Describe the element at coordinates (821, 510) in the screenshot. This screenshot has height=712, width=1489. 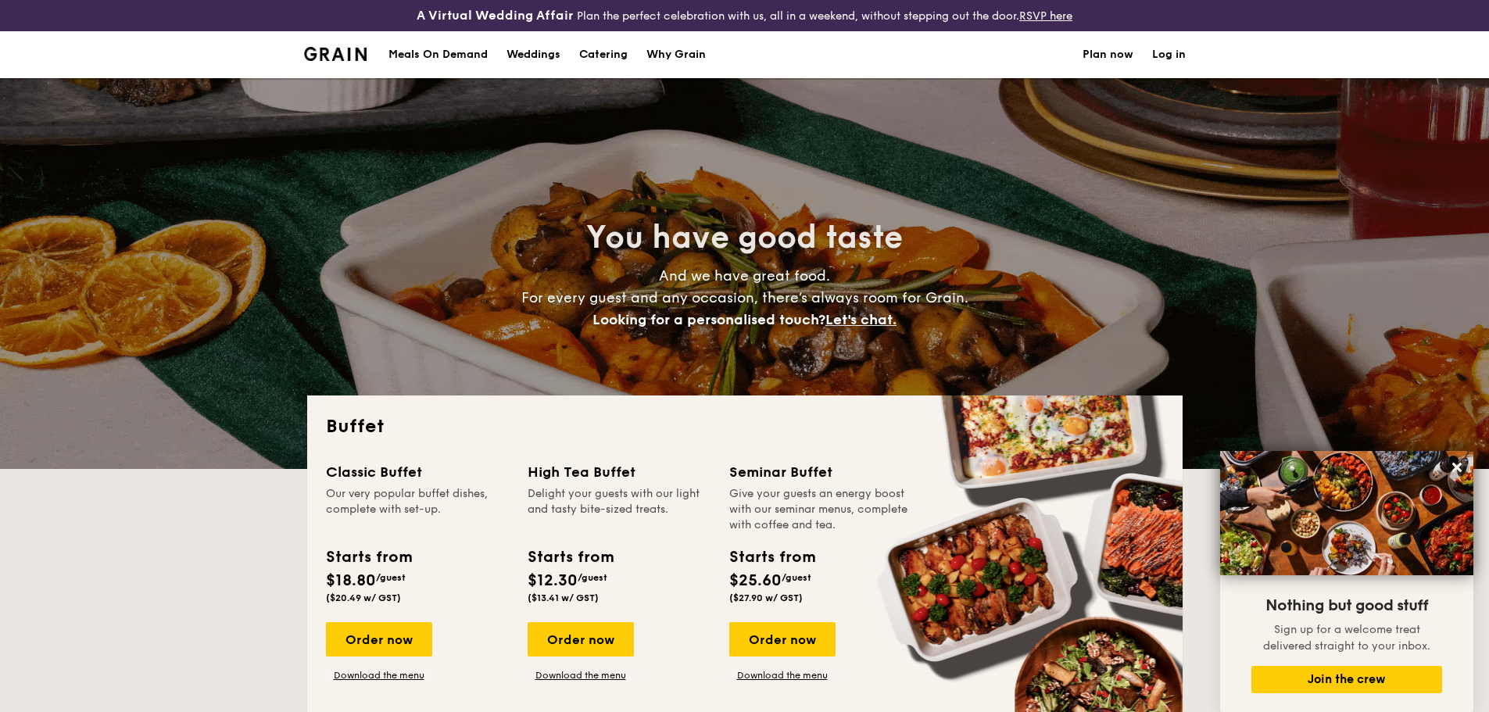
I see `div: Give your guests an energy boost with our seminar menus, complete with coffee and tea.` at that location.